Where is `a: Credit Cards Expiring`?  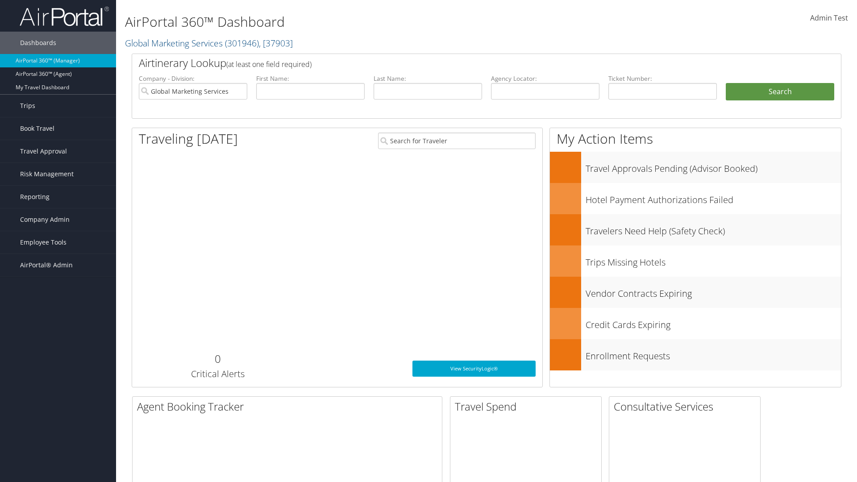
a: Credit Cards Expiring is located at coordinates (695, 323).